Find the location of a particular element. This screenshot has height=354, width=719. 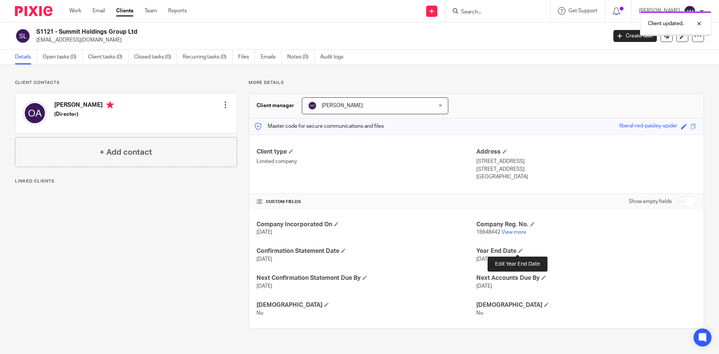

h4: + Add contact is located at coordinates (126, 152).